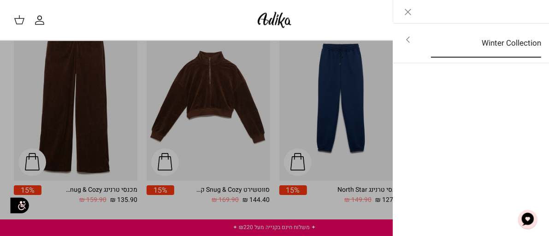  What do you see at coordinates (274, 20) in the screenshot?
I see `img: Adika IL` at bounding box center [274, 20].